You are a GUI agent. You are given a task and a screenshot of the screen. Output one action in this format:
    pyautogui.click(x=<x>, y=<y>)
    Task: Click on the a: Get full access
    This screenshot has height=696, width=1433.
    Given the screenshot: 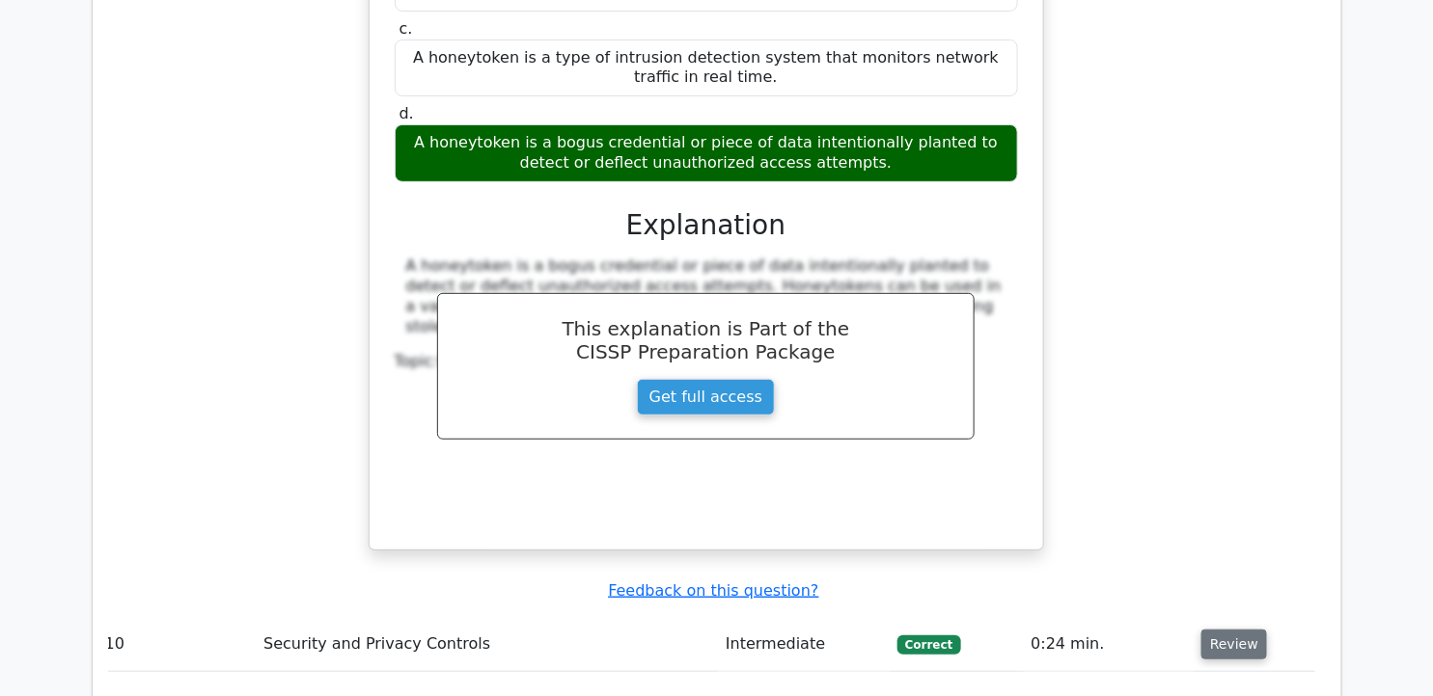 What is the action you would take?
    pyautogui.click(x=705, y=397)
    